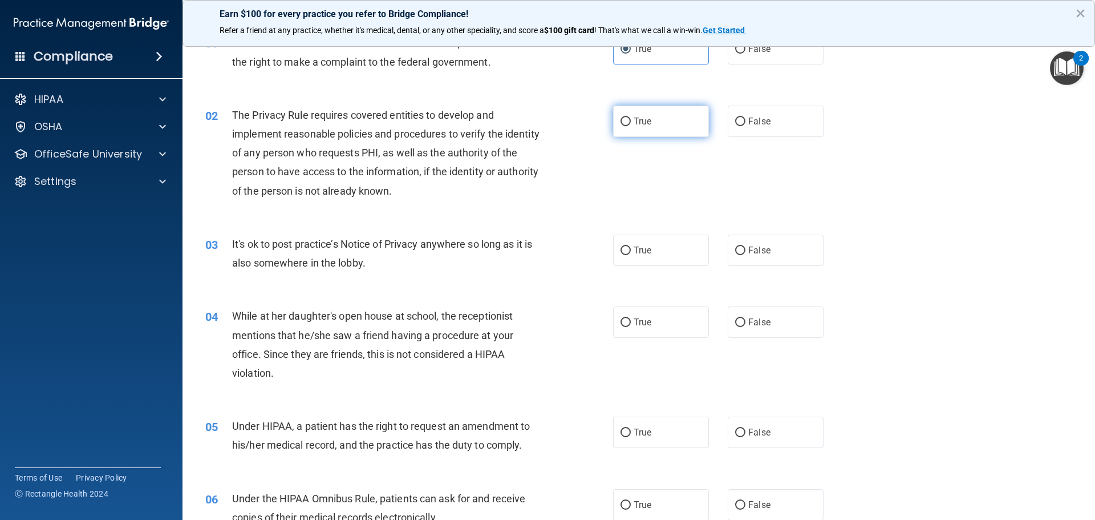 Image resolution: width=1095 pixels, height=520 pixels. What do you see at coordinates (38, 478) in the screenshot?
I see `a: Terms of Use` at bounding box center [38, 478].